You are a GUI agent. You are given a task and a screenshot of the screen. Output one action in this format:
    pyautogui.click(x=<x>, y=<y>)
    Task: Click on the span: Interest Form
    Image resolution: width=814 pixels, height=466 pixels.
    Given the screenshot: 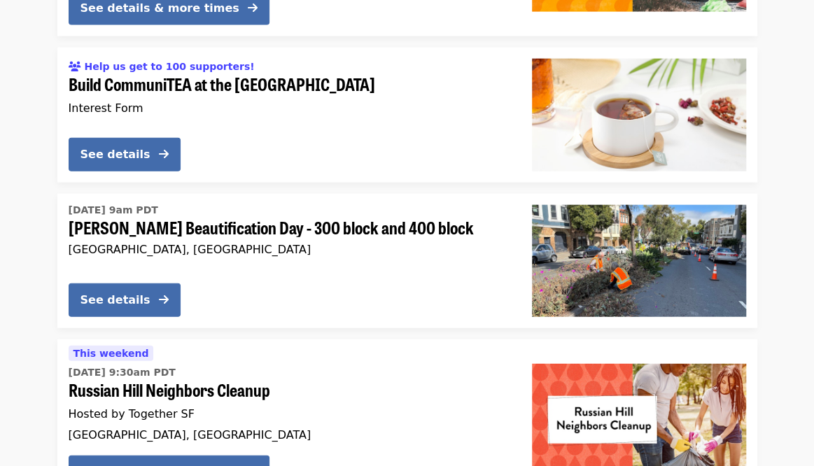 What is the action you would take?
    pyautogui.click(x=106, y=108)
    